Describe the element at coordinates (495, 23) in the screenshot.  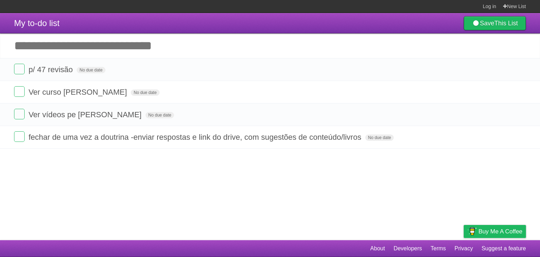
I see `a: SaveThis List` at that location.